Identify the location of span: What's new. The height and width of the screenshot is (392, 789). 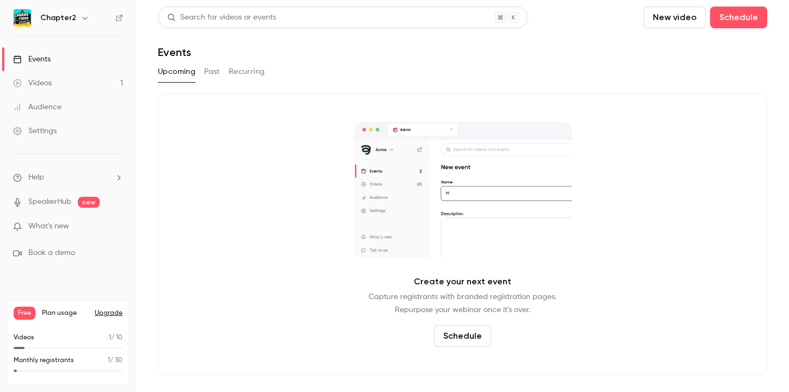
(48, 226).